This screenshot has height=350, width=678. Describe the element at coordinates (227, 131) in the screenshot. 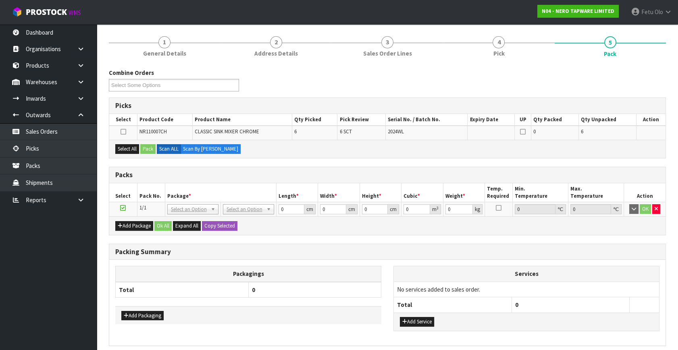

I see `span: CLASSIC SINK MIXER CHROME` at that location.